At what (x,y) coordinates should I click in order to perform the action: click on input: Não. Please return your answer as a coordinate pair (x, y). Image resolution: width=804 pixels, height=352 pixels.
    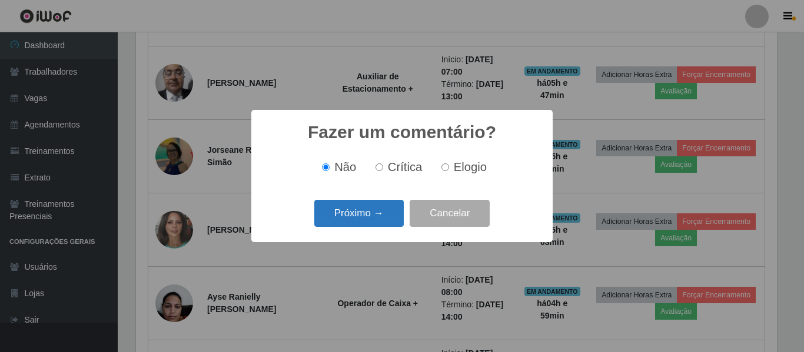
    Looking at the image, I should click on (325, 167).